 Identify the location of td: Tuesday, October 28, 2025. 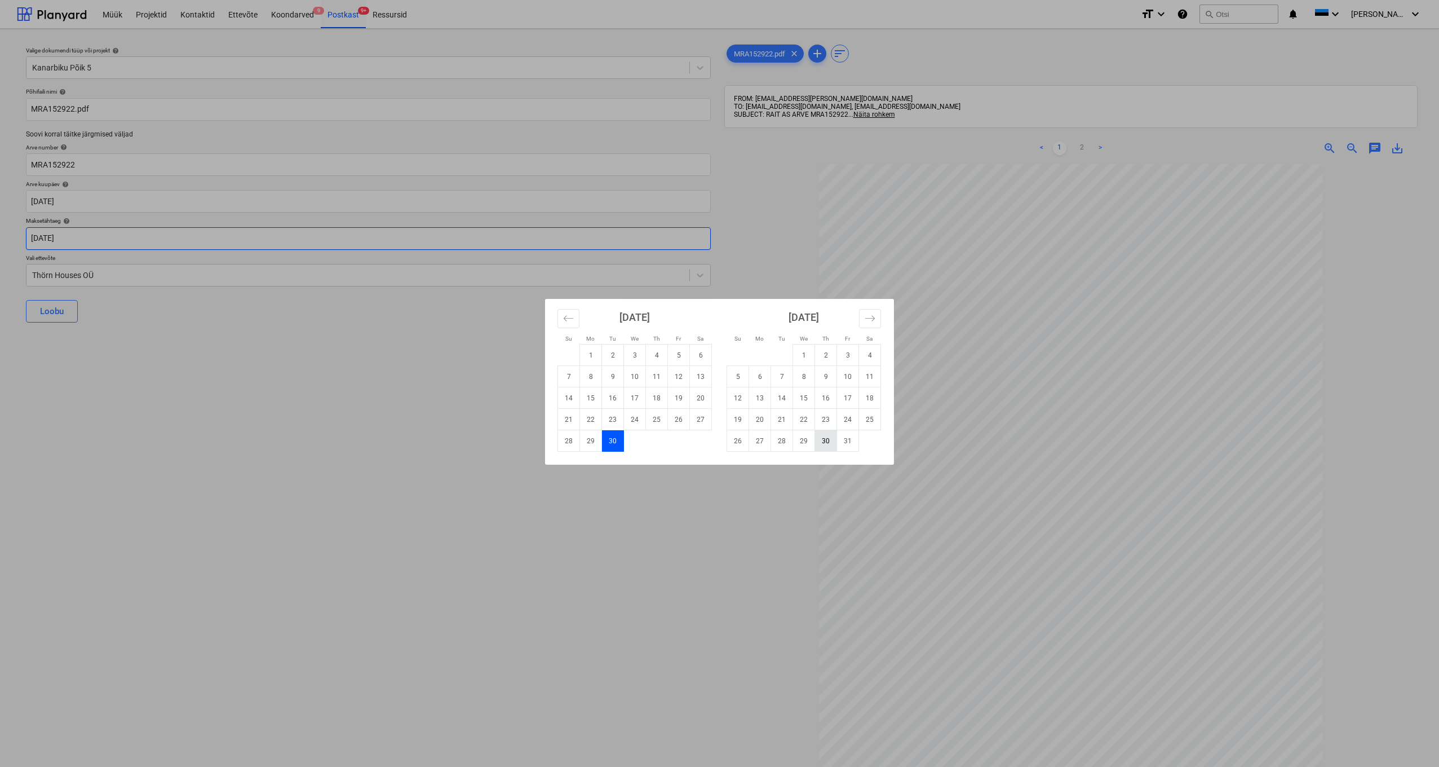
(782, 441).